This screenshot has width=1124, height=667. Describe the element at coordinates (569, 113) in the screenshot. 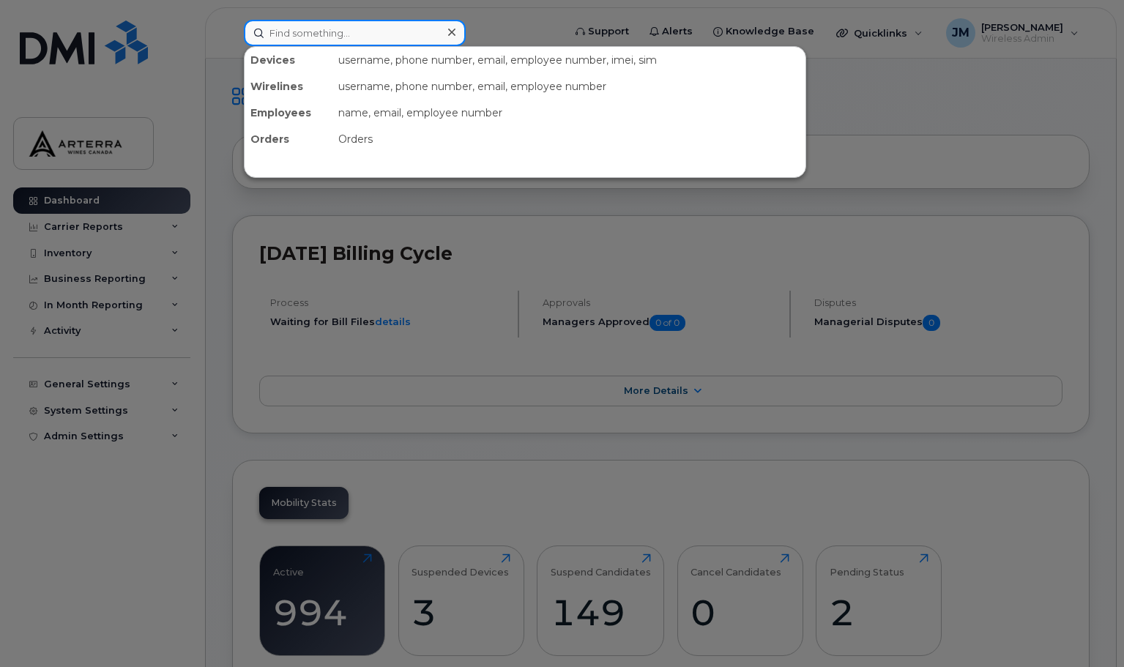

I see `div: name, email, employee number` at that location.